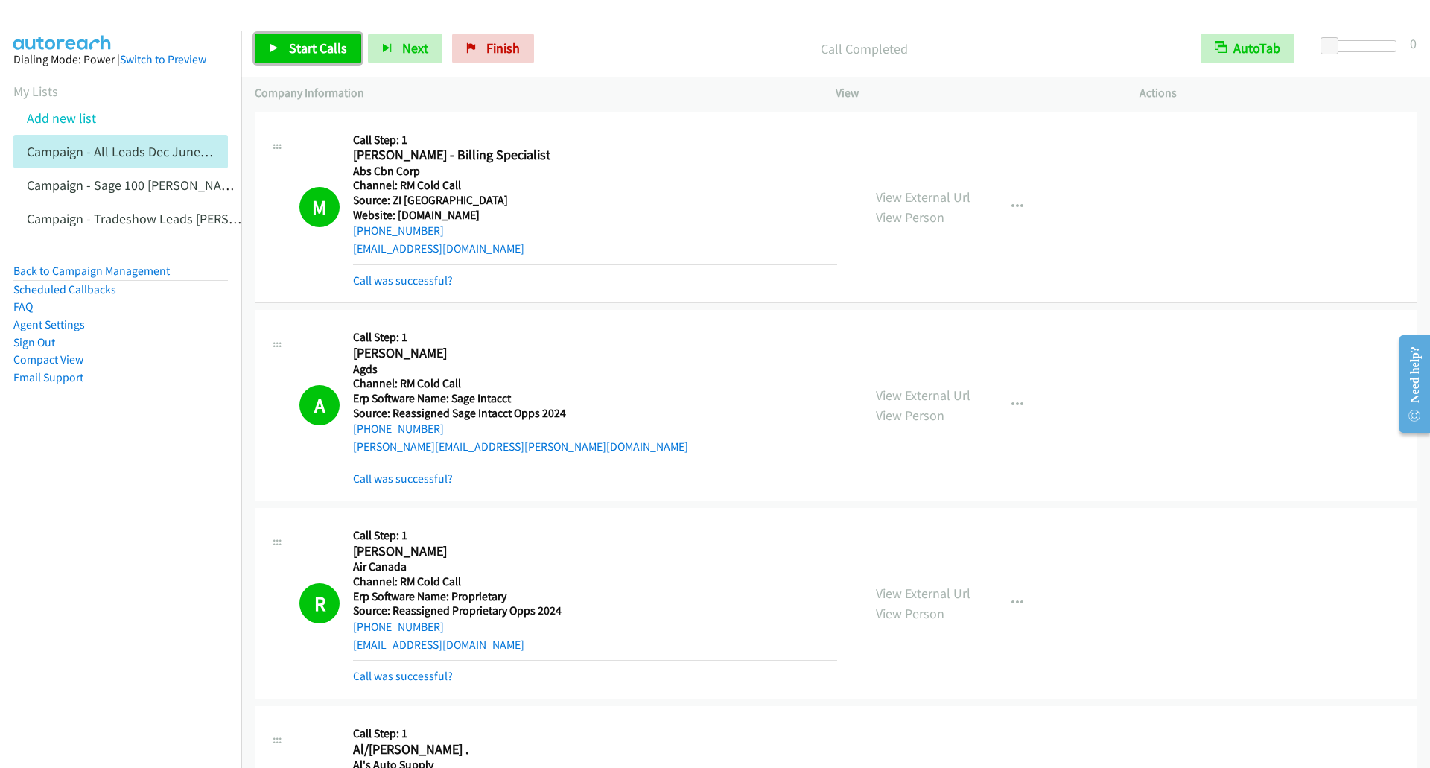 The image size is (1430, 768). What do you see at coordinates (595, 611) in the screenshot?
I see `h5: Source: Reassigned Proprietary Opps 2024` at bounding box center [595, 611].